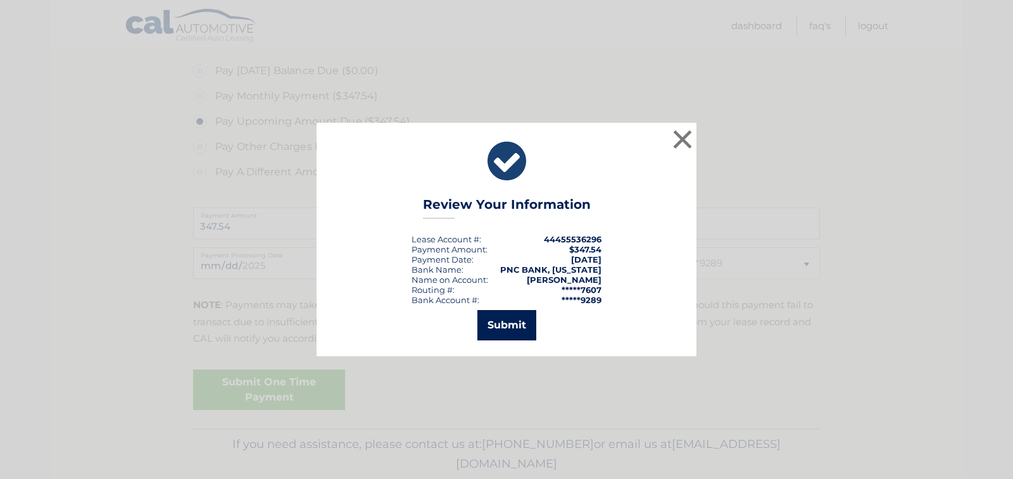  What do you see at coordinates (441, 260) in the screenshot?
I see `span: Payment Date` at bounding box center [441, 260].